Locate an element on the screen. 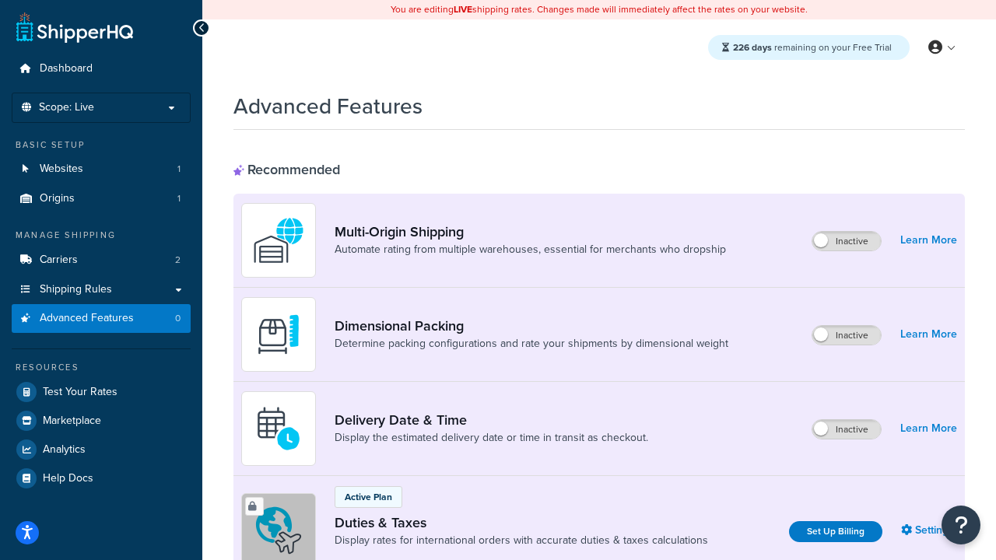 This screenshot has height=560, width=996. button: Open Resource Center is located at coordinates (961, 525).